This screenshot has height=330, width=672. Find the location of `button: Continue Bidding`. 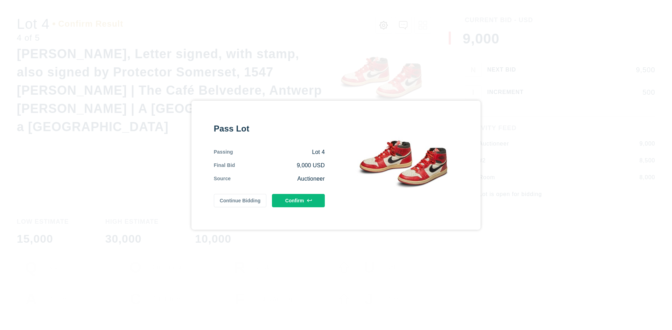

button: Continue Bidding is located at coordinates (240, 200).